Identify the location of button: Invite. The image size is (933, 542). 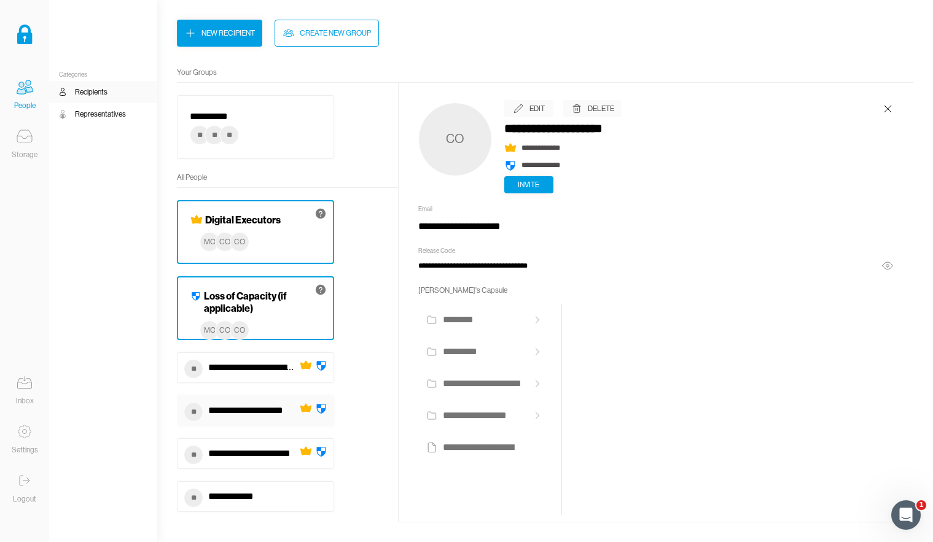
(529, 185).